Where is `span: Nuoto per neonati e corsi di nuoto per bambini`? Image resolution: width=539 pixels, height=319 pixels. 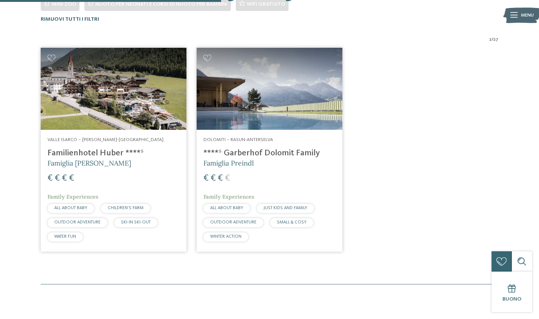 span: Nuoto per neonati e corsi di nuoto per bambini is located at coordinates (161, 4).